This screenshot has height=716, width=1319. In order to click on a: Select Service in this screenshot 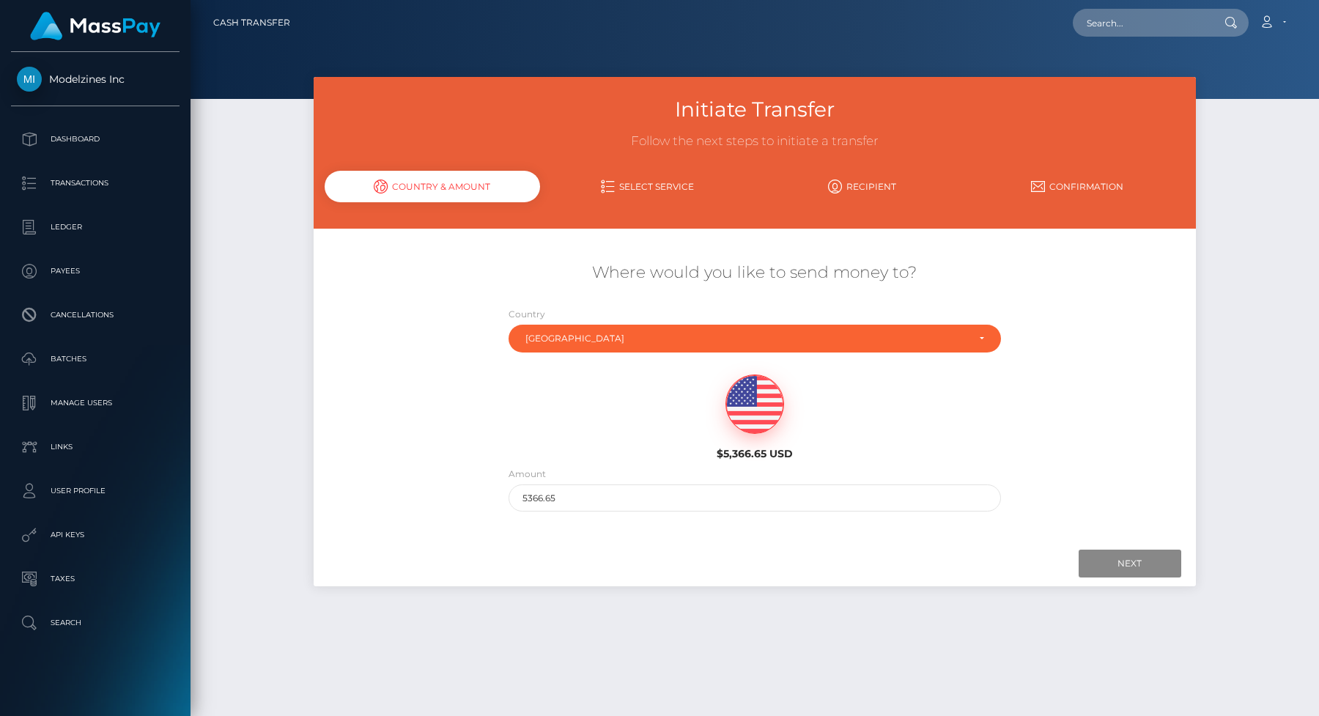, I will do `click(647, 186)`.